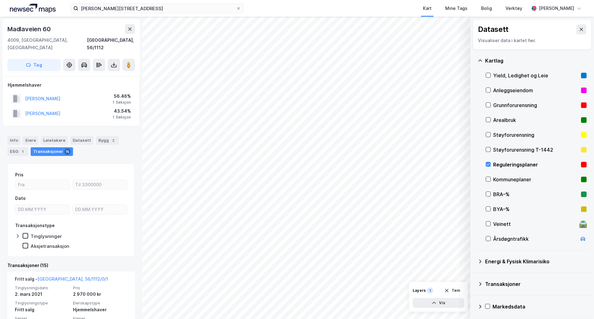  Describe the element at coordinates (536, 75) in the screenshot. I see `div: Yield, Ledighet og Leie` at that location.